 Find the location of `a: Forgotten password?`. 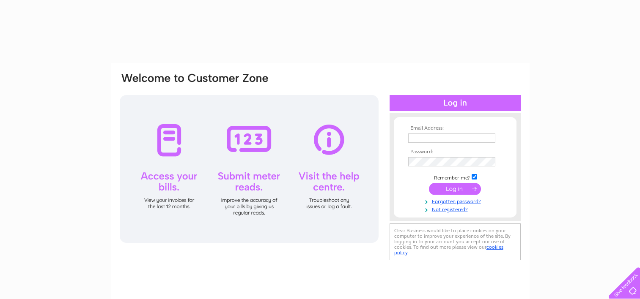

a: Forgotten password? is located at coordinates (456, 201).